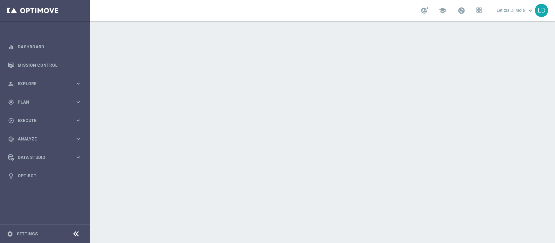  Describe the element at coordinates (46, 157) in the screenshot. I see `span: Data Studio` at that location.